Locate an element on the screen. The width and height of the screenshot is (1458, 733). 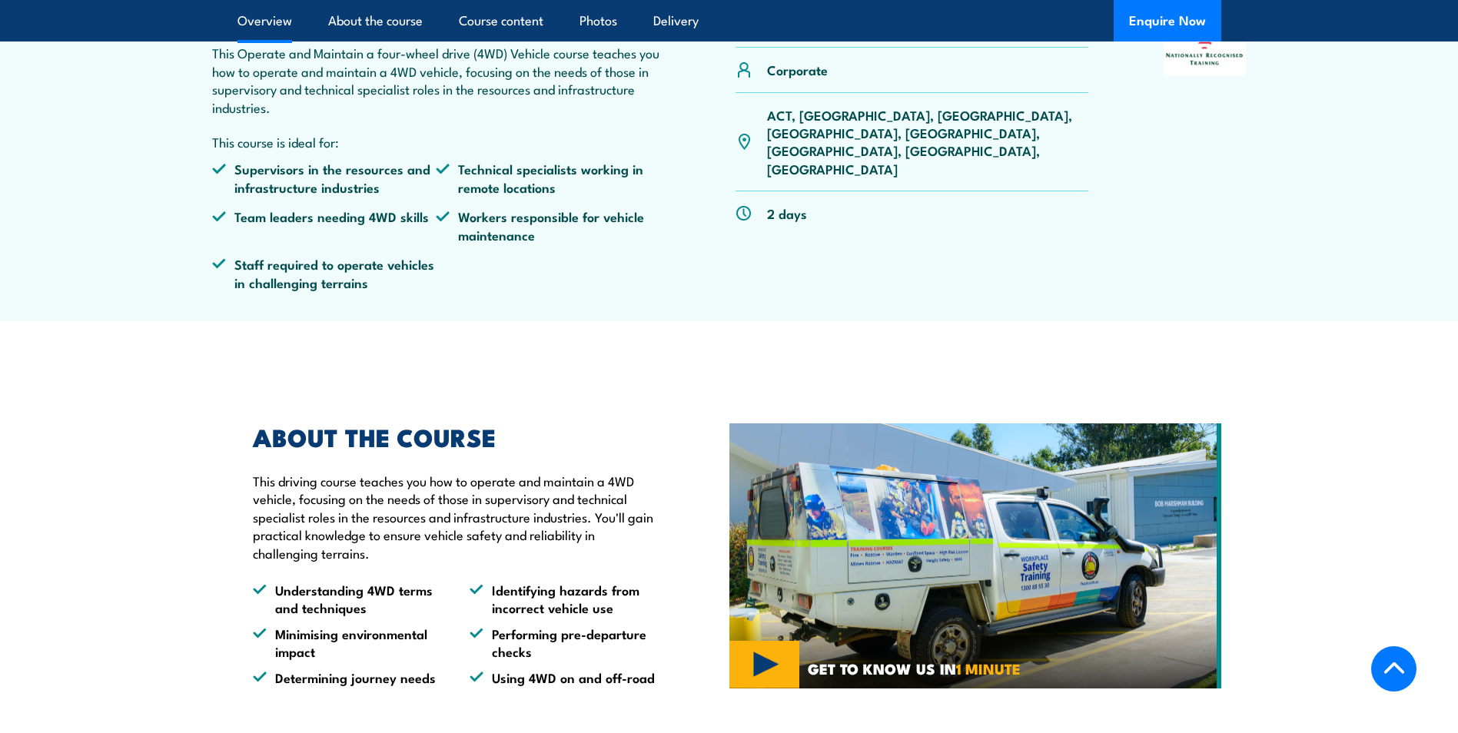
span: GET TO KNOW US IN is located at coordinates (914, 669).